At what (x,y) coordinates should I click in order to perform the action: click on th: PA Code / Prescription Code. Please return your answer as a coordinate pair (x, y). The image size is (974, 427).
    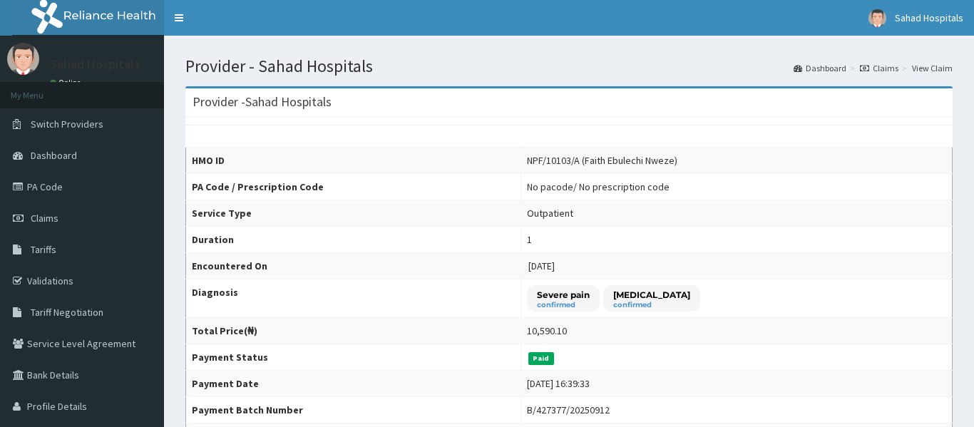
    Looking at the image, I should click on (354, 187).